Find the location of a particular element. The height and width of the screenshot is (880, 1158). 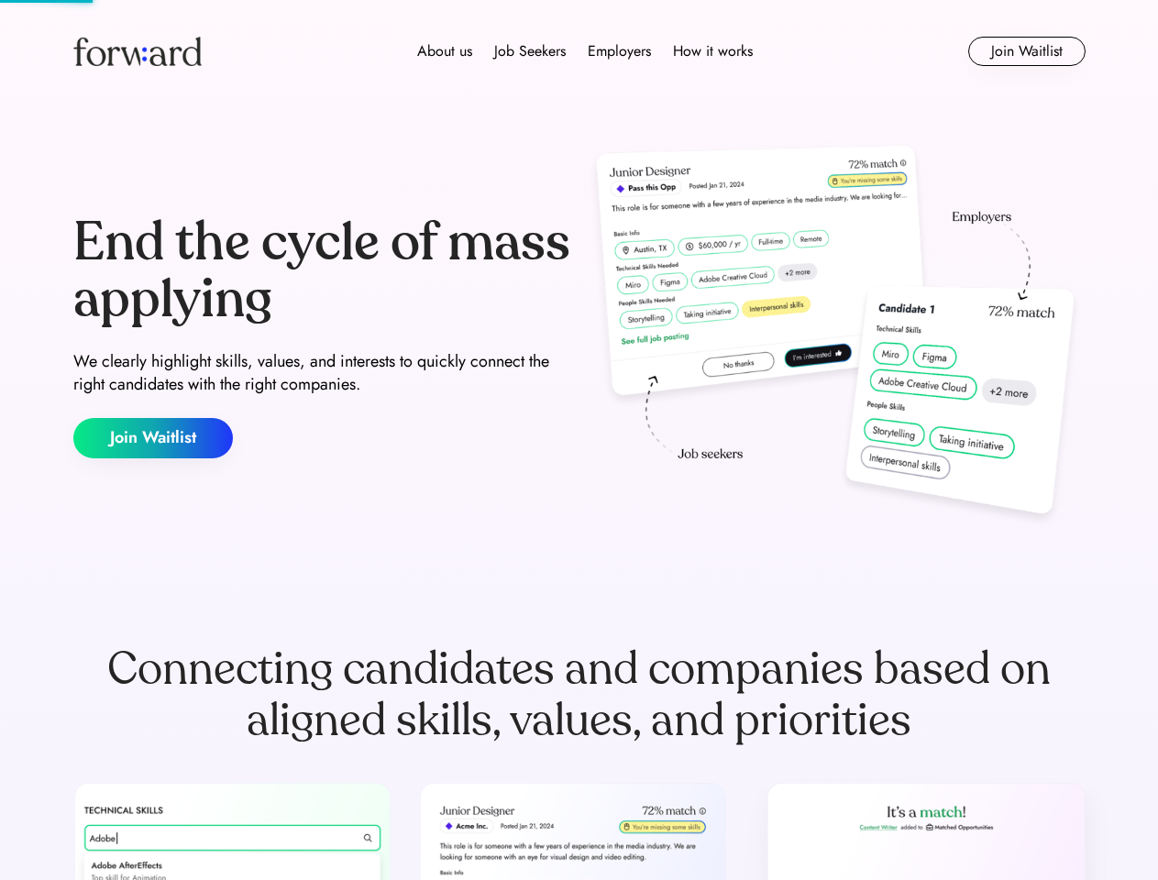

img: hero-image.png is located at coordinates (836, 336).